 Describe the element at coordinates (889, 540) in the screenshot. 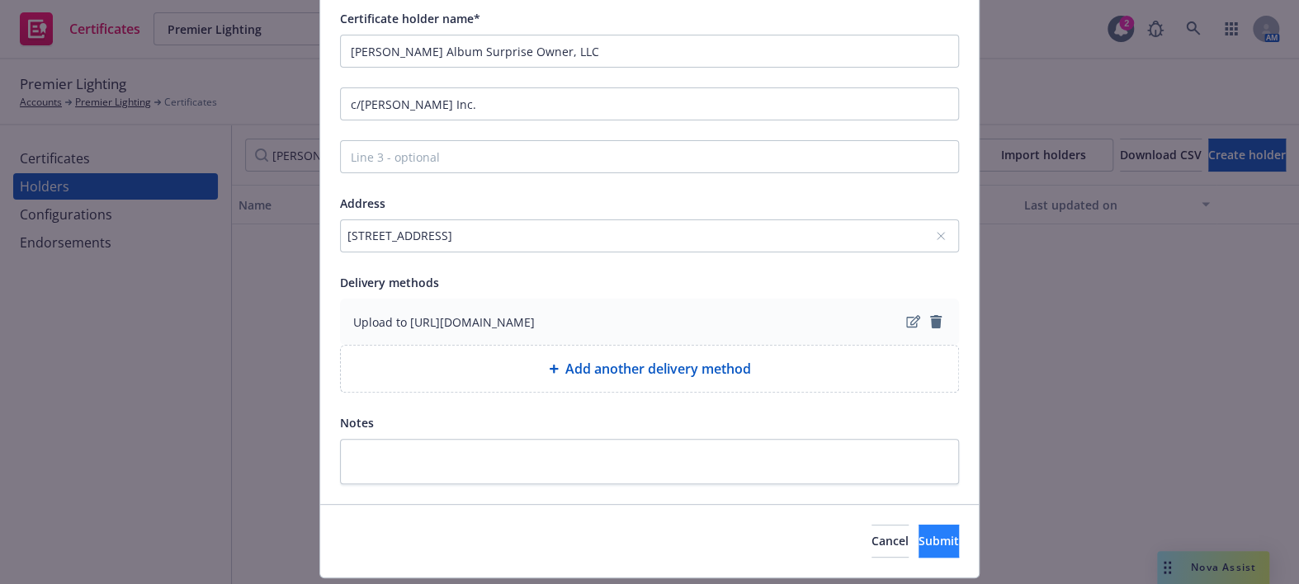

I see `span: Cancel` at that location.